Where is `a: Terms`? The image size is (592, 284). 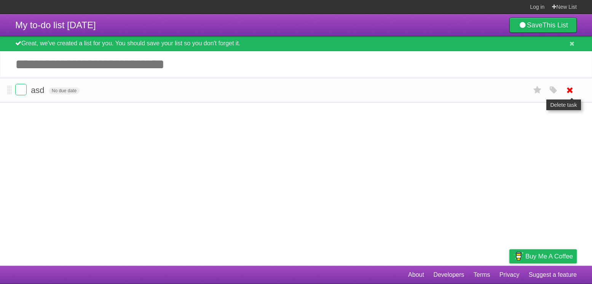 a: Terms is located at coordinates (482, 275).